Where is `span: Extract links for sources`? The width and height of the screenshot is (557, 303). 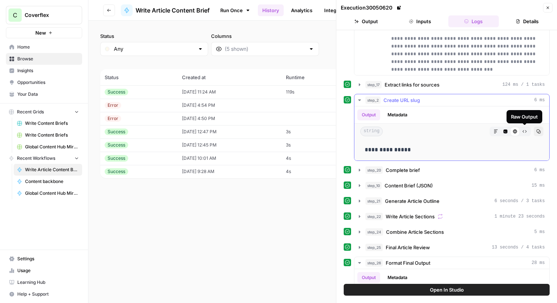
span: Extract links for sources is located at coordinates (412, 85).